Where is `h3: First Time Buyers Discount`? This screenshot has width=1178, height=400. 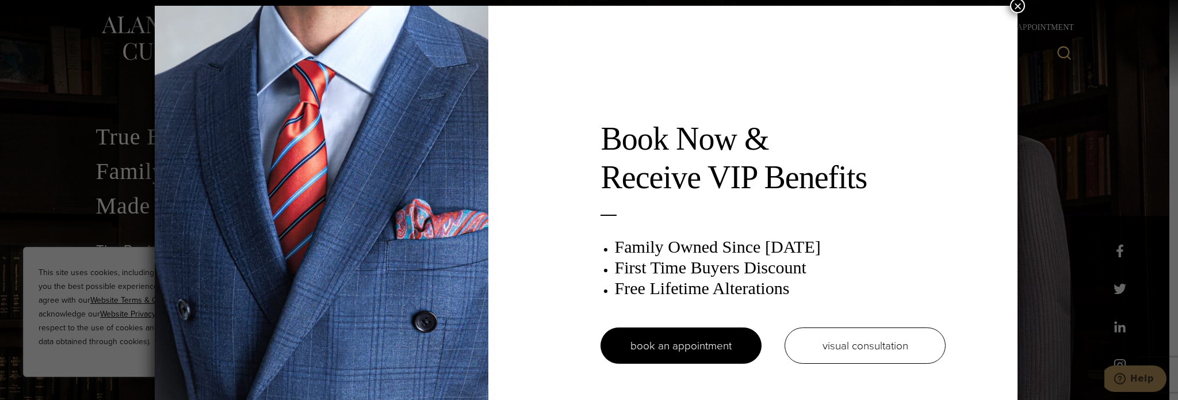
h3: First Time Buyers Discount is located at coordinates (780, 268).